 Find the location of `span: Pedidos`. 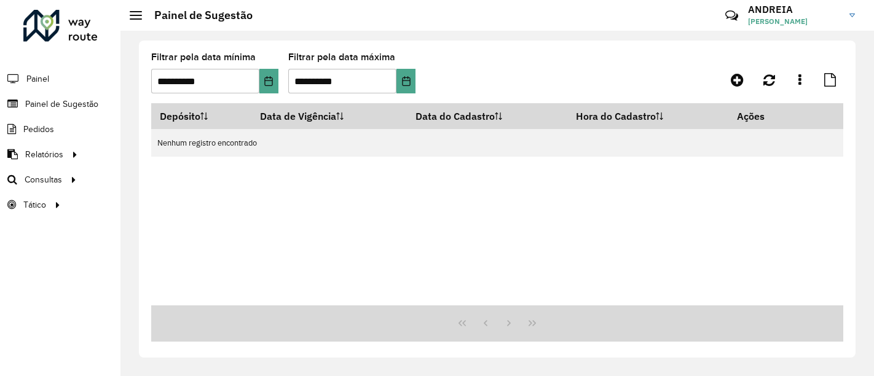

span: Pedidos is located at coordinates (39, 129).